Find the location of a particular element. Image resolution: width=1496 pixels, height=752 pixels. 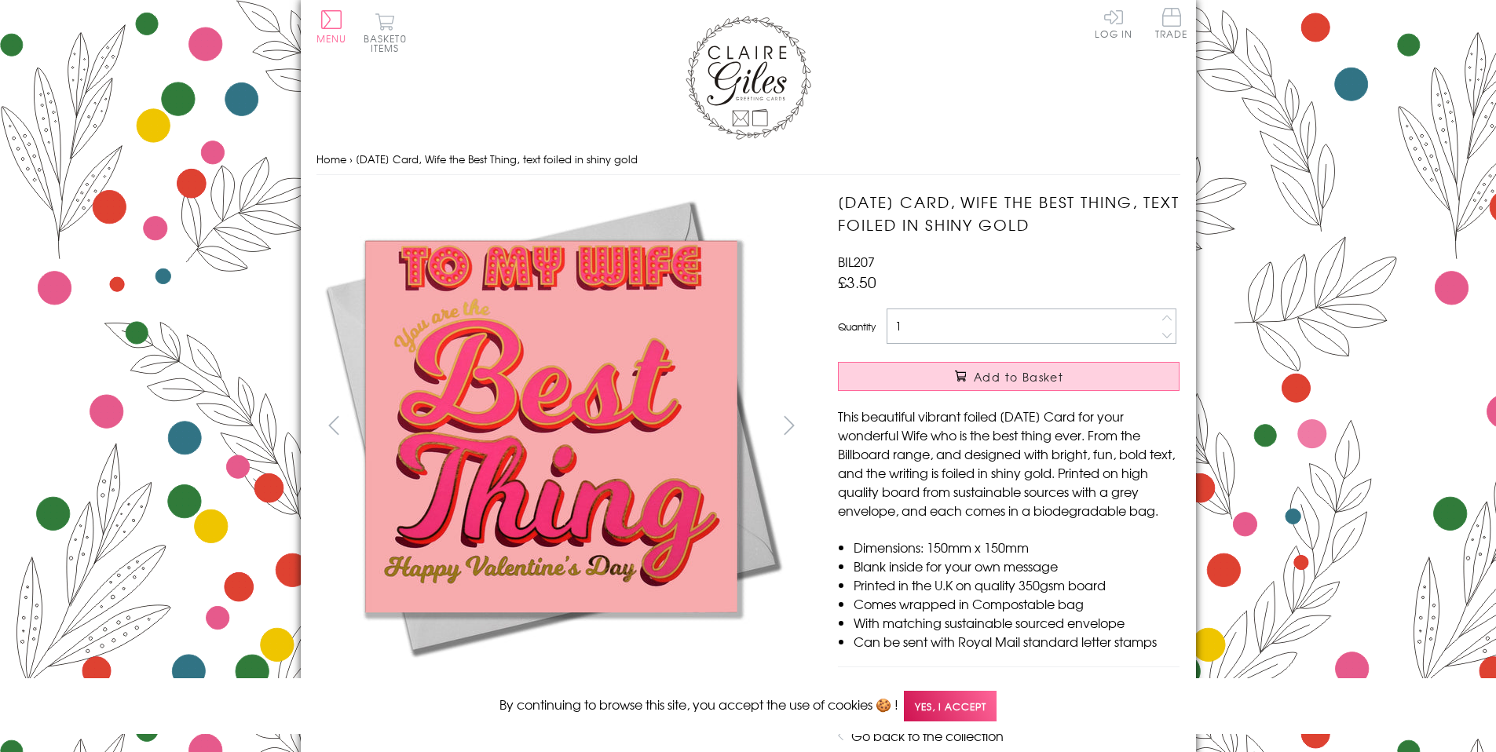

button: prev is located at coordinates (334, 425).